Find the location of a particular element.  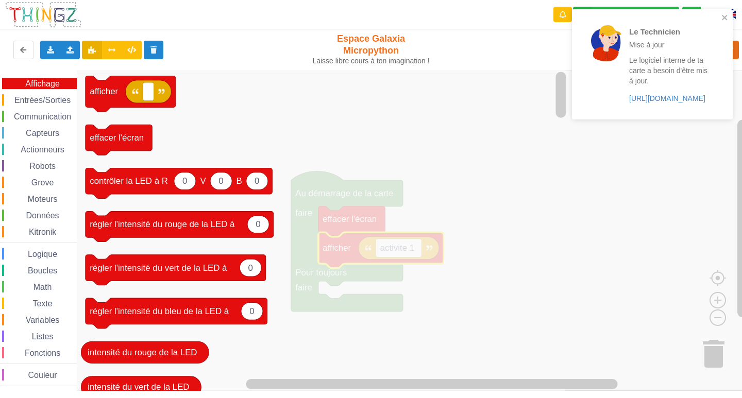

span: Capteurs is located at coordinates (42, 133).